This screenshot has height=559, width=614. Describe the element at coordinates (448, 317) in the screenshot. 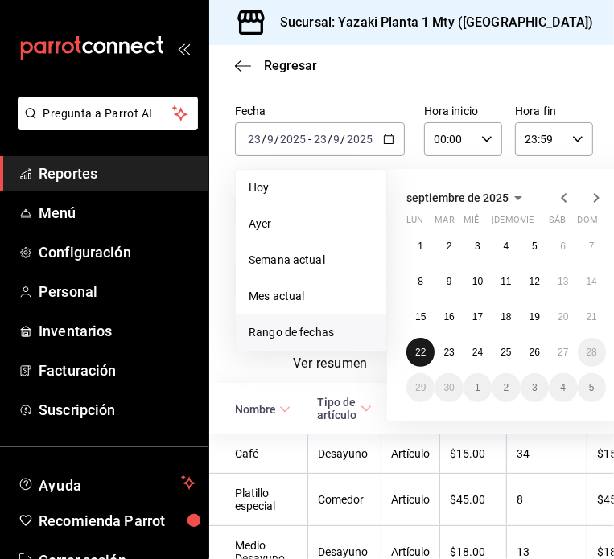

I see `abbr: 16 de septiembre de 2025` at that location.